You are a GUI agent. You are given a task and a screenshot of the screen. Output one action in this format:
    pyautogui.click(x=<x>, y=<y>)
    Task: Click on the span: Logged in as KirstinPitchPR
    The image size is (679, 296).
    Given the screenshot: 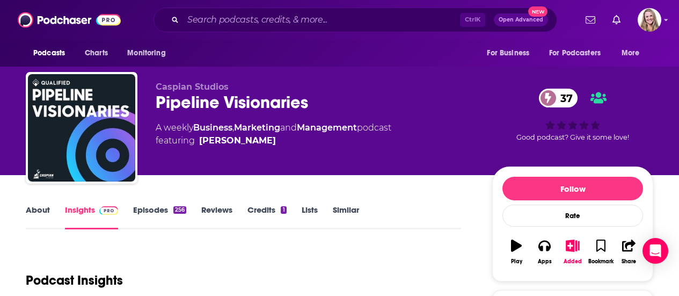 What is the action you would take?
    pyautogui.click(x=650, y=20)
    